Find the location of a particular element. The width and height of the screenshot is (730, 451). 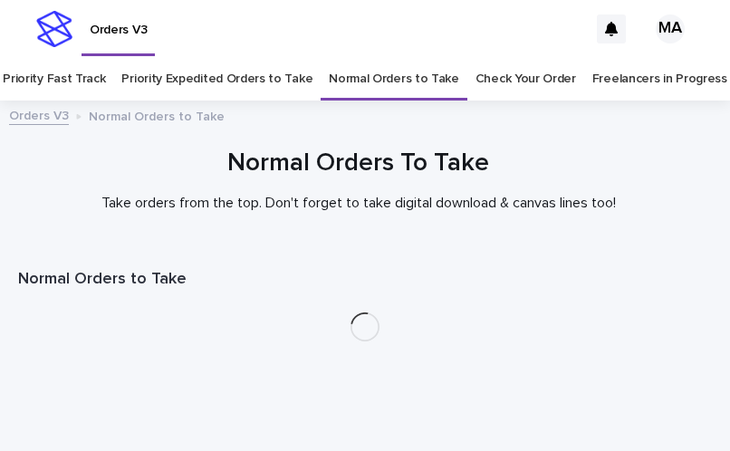

p: Take orders from the top. Don't forget to take digital download & canvas lines too! is located at coordinates (358, 203).